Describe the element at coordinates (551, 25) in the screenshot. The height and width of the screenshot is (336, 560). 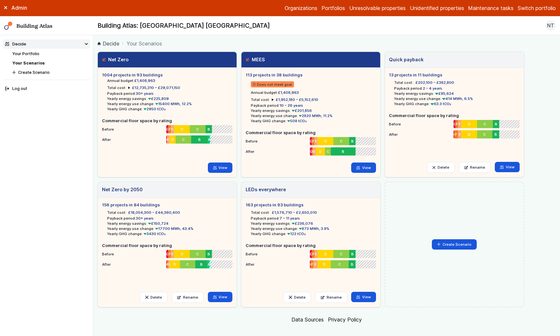
I see `button: NT` at that location.